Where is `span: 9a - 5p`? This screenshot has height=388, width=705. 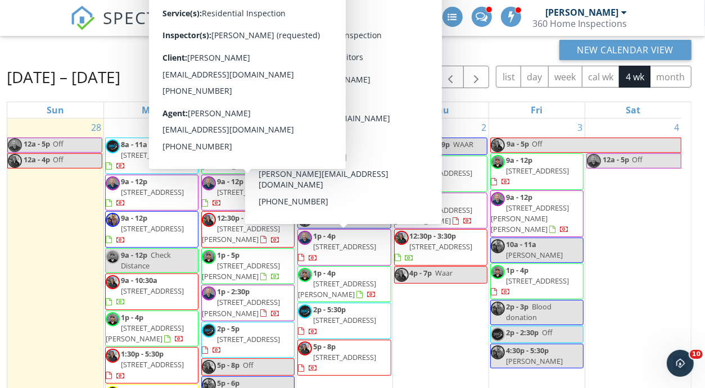 span: 9a - 5p is located at coordinates (518, 145).